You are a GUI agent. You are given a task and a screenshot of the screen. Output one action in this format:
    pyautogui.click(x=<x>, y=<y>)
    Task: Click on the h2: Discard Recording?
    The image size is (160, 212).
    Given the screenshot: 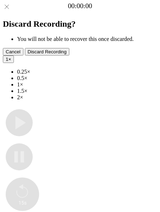 What is the action you would take?
    pyautogui.click(x=80, y=24)
    